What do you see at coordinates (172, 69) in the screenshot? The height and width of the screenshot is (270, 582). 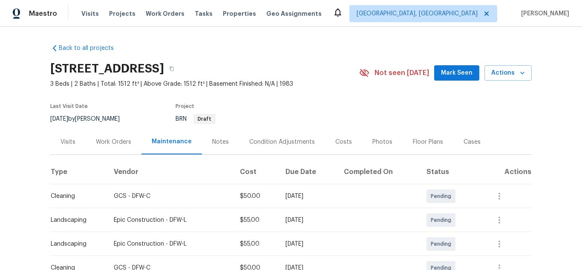 I see `button: Copy Address` at bounding box center [172, 69].